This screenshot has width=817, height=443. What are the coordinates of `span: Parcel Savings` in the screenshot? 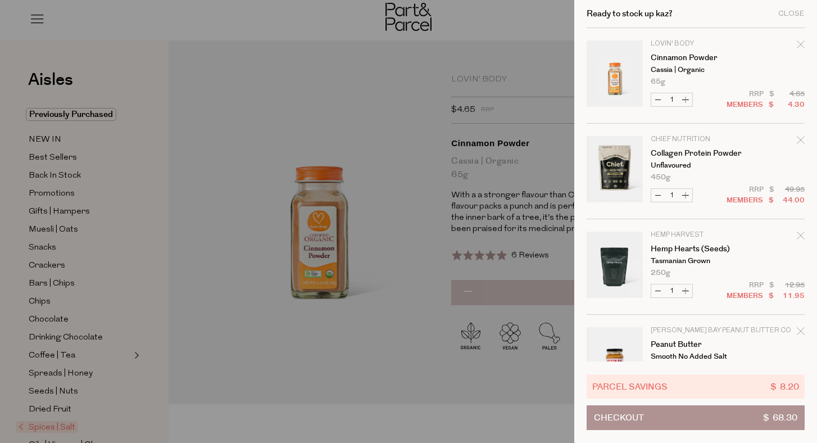 It's located at (630, 386).